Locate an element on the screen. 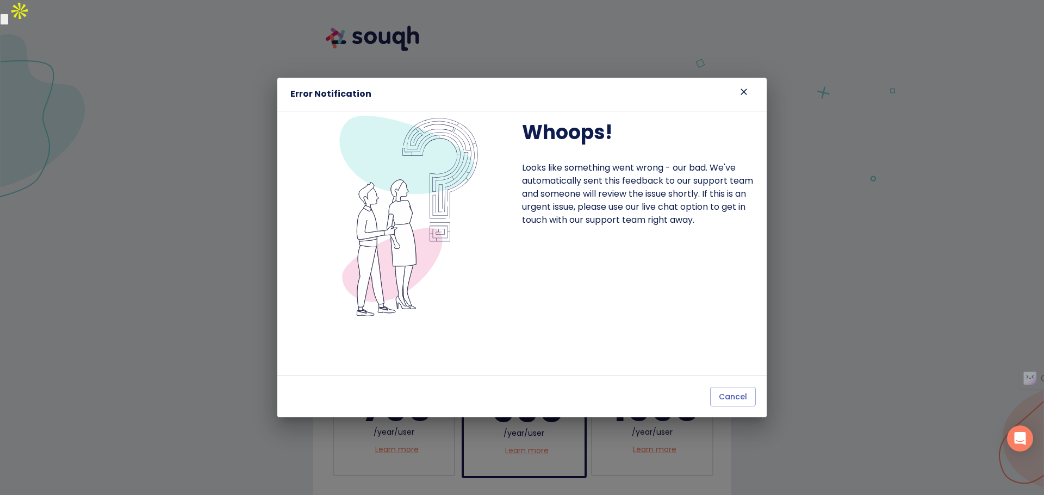  span: Cancel is located at coordinates (733, 397).